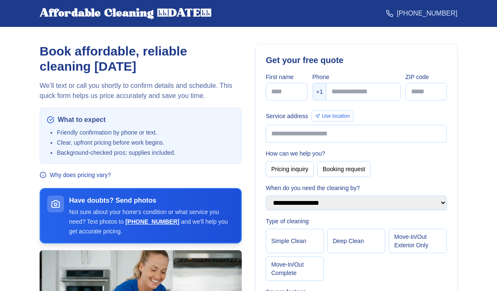 This screenshot has width=497, height=291. Describe the element at coordinates (295, 269) in the screenshot. I see `button: Move‑In/Out Complete` at that location.